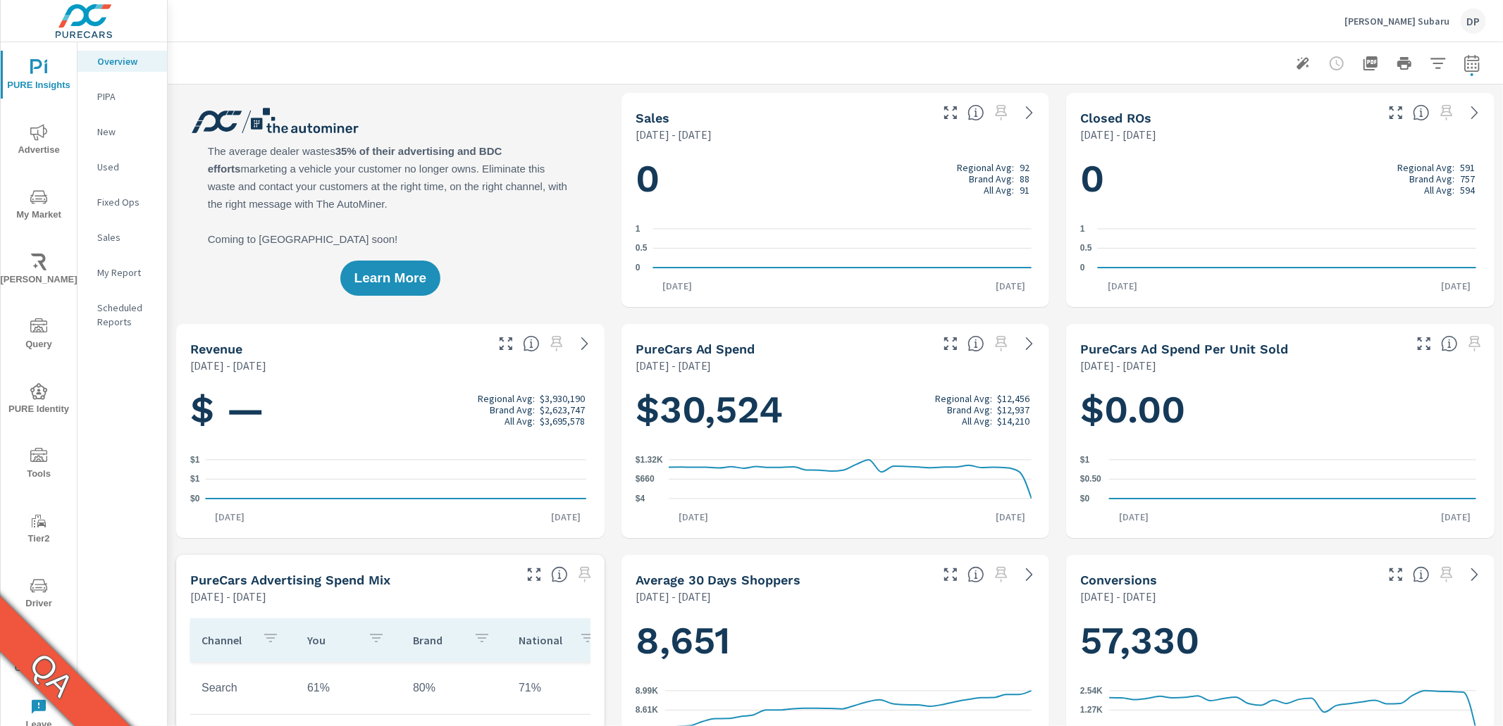 The image size is (1503, 726). What do you see at coordinates (126, 237) in the screenshot?
I see `p: Sales` at bounding box center [126, 237].